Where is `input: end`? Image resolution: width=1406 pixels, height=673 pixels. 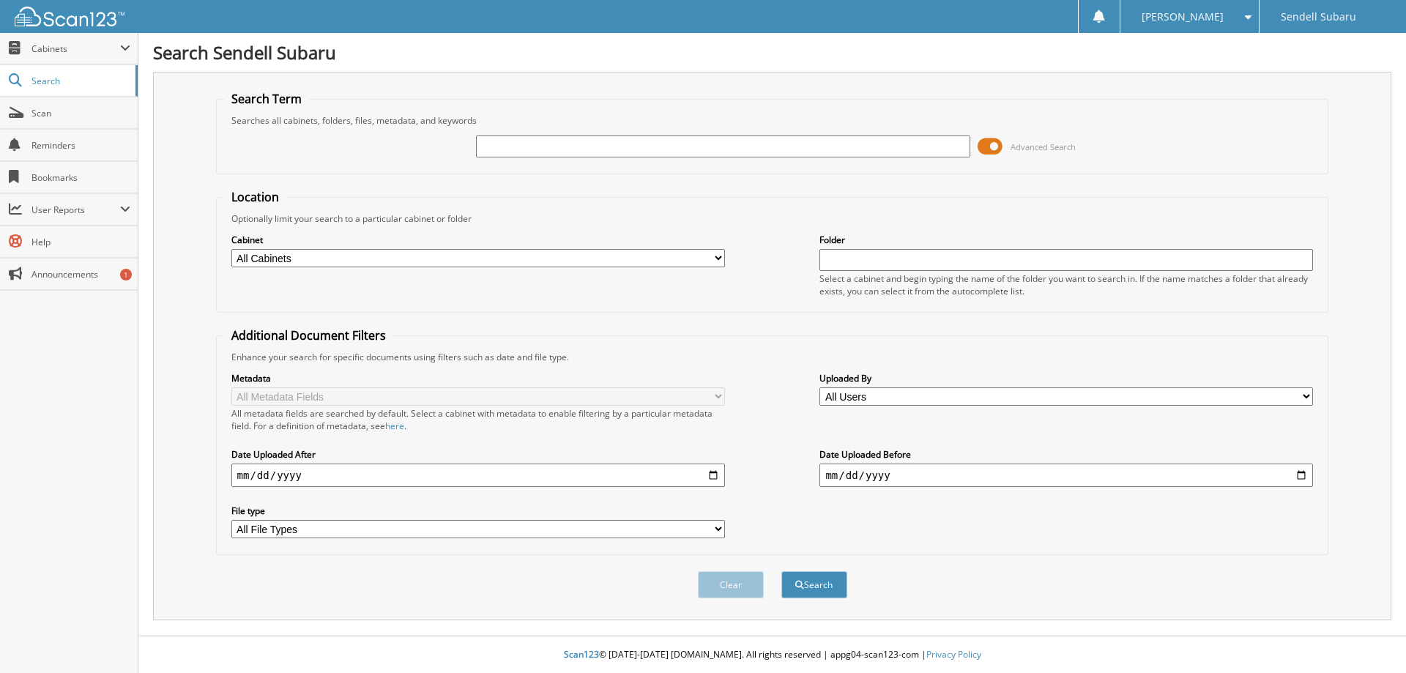 input: end is located at coordinates (1066, 475).